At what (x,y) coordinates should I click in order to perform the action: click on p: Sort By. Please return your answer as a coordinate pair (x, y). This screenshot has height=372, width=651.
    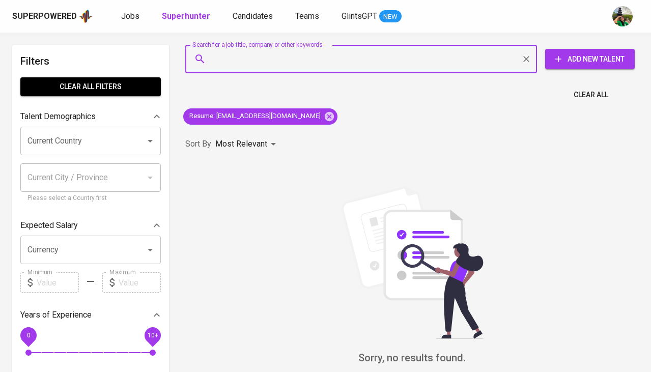
    Looking at the image, I should click on (198, 144).